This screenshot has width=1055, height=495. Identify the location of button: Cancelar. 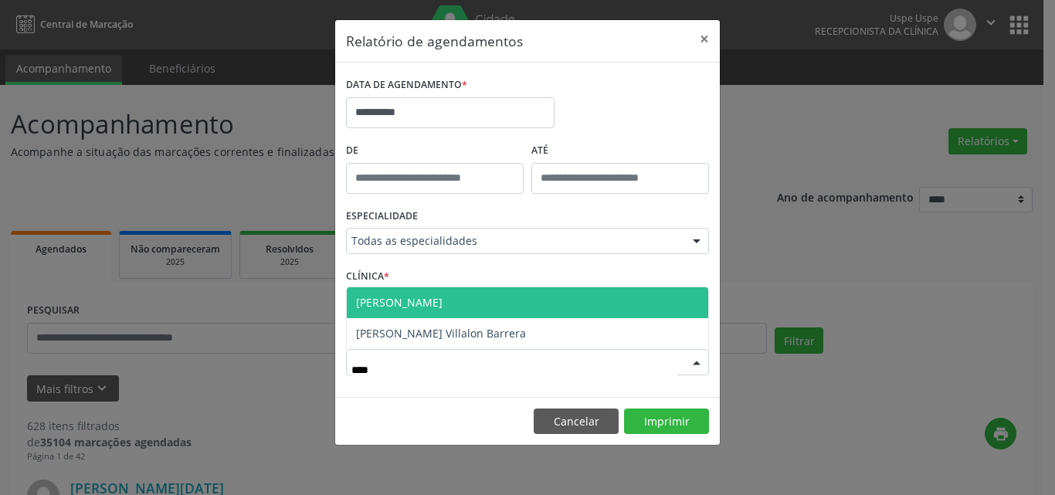
(576, 422).